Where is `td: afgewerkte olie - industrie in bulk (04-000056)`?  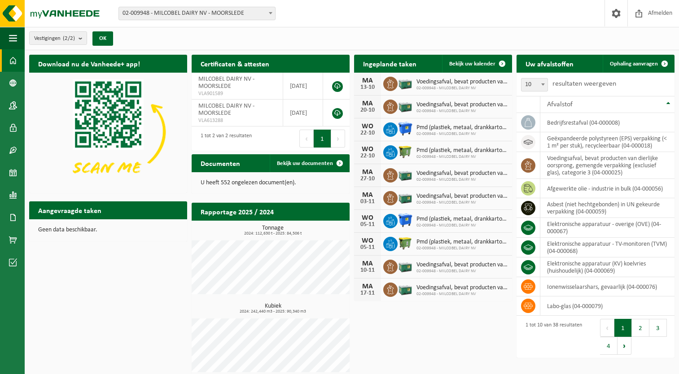 td: afgewerkte olie - industrie in bulk (04-000056) is located at coordinates (607, 189).